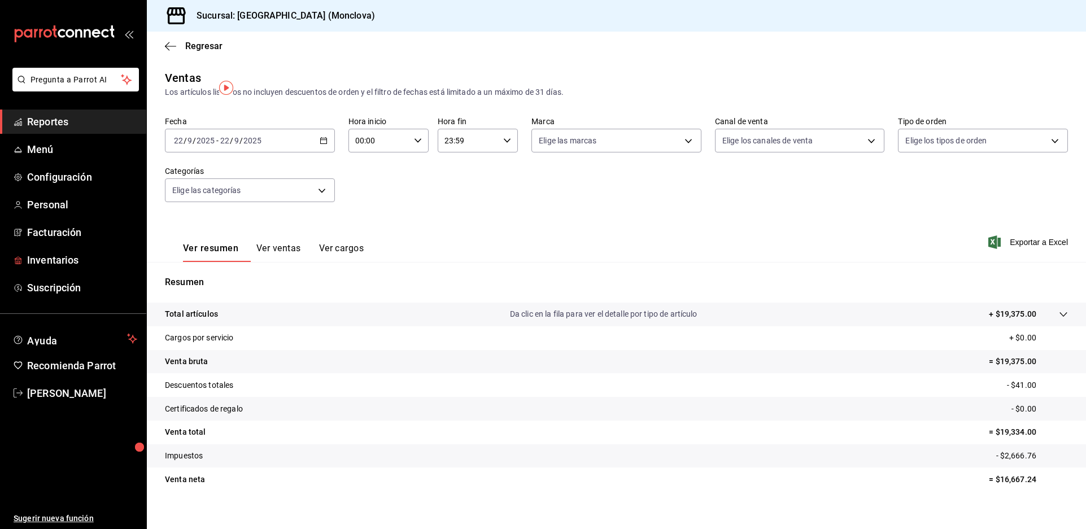 This screenshot has height=529, width=1086. Describe the element at coordinates (226, 88) in the screenshot. I see `img: Tooltip marker` at that location.